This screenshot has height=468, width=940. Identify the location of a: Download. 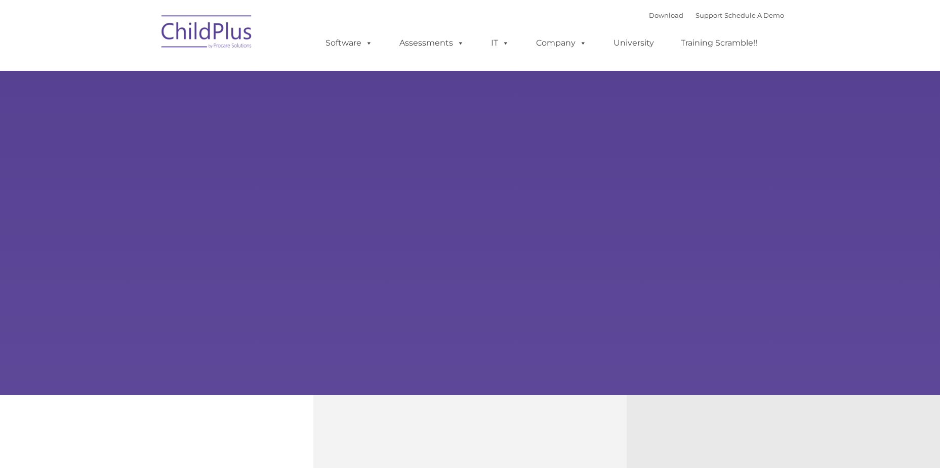
(666, 15).